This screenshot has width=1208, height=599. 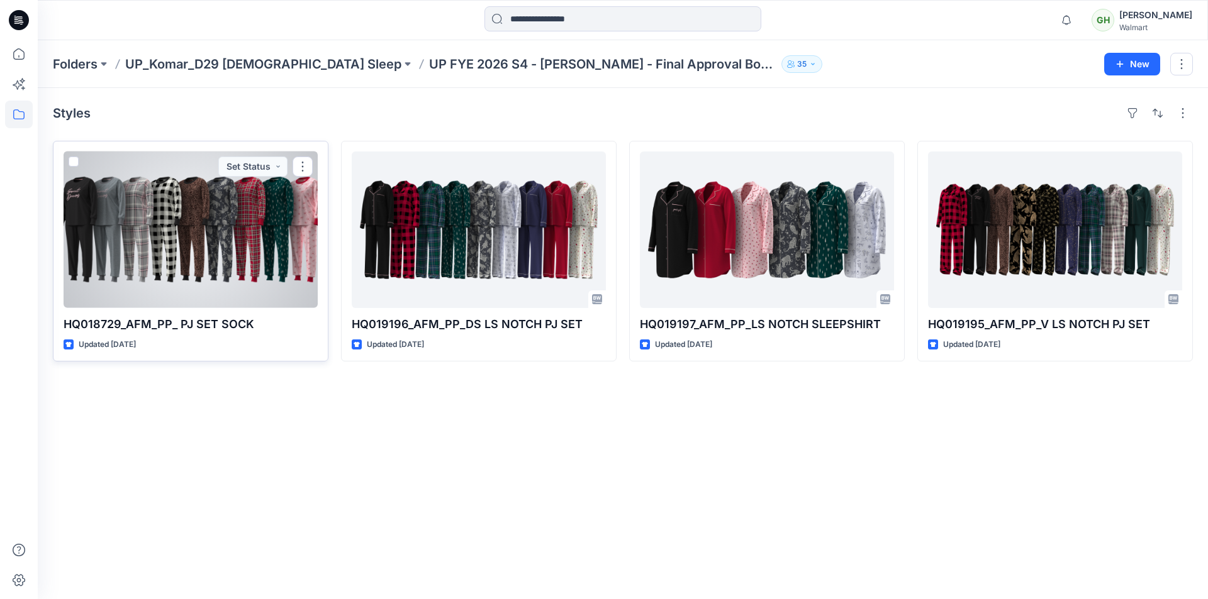 I want to click on button: 35, so click(x=801, y=64).